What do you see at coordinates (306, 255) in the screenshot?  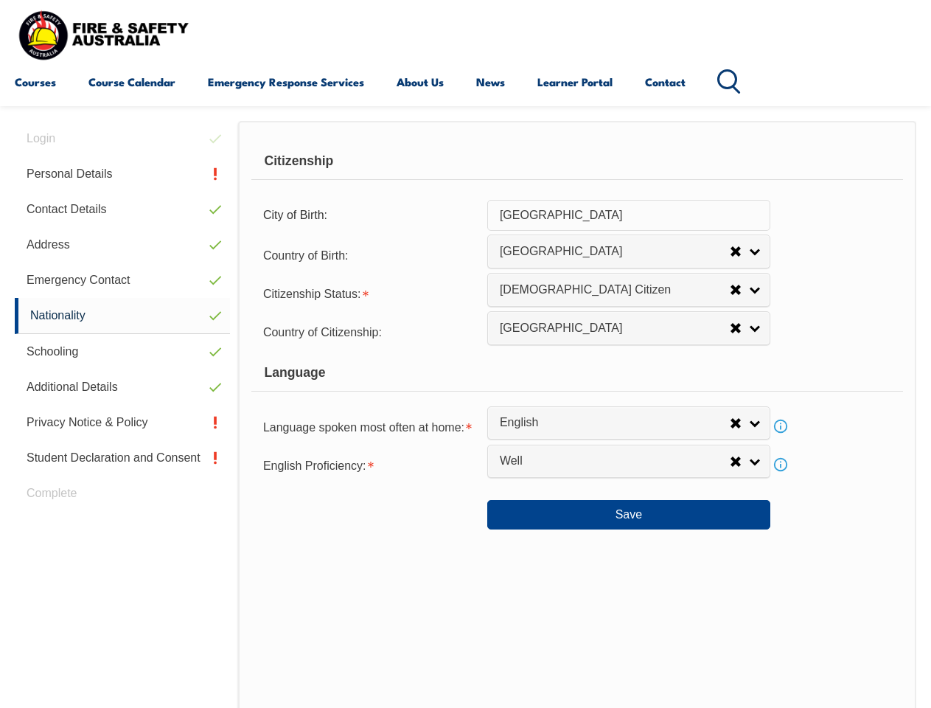 I see `span: Country of Birth:` at bounding box center [306, 255].